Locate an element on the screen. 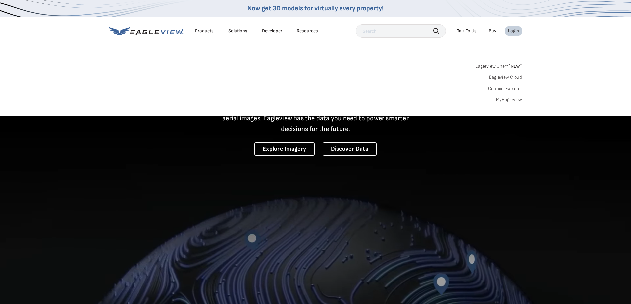 Image resolution: width=631 pixels, height=304 pixels. a: MyEagleview is located at coordinates (509, 100).